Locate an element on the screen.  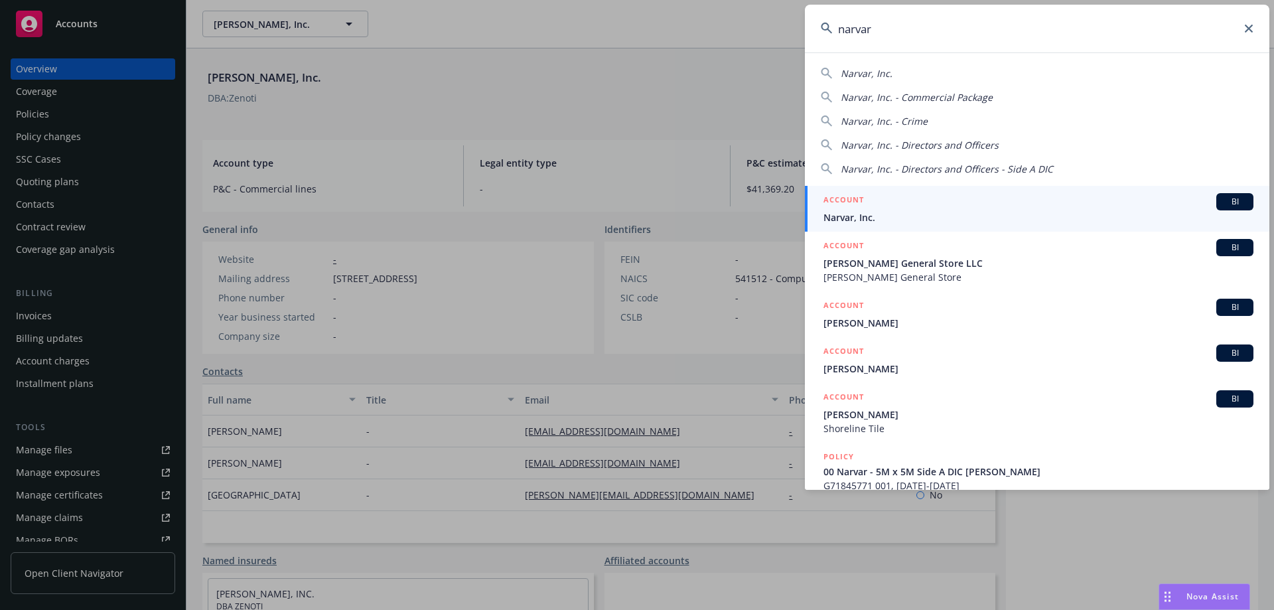
div: Drag to move is located at coordinates (1167, 596).